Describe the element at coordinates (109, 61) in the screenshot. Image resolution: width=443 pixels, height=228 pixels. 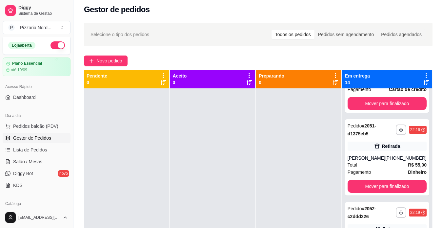
I see `span: Novo pedido` at that location.